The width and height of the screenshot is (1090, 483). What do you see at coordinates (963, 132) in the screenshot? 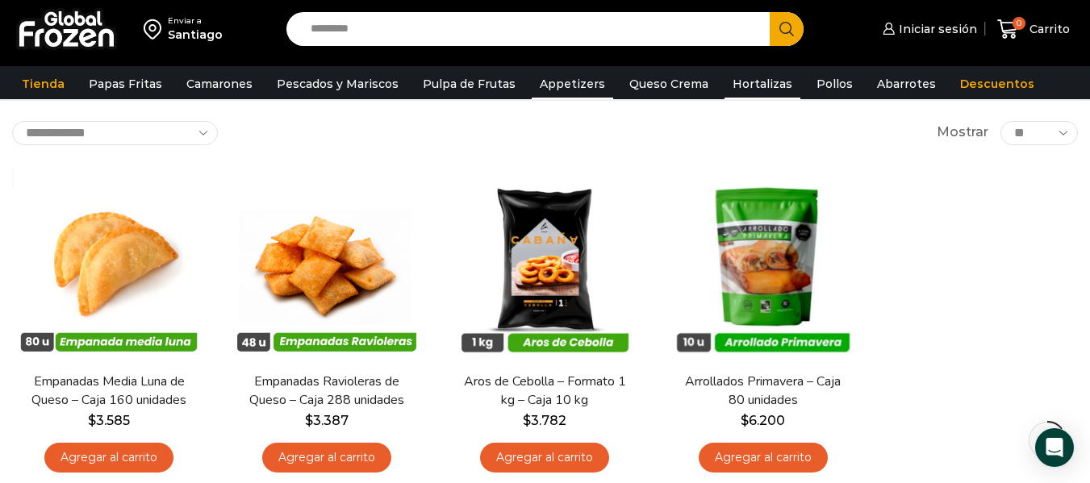
I see `span: Mostrar` at bounding box center [963, 132].